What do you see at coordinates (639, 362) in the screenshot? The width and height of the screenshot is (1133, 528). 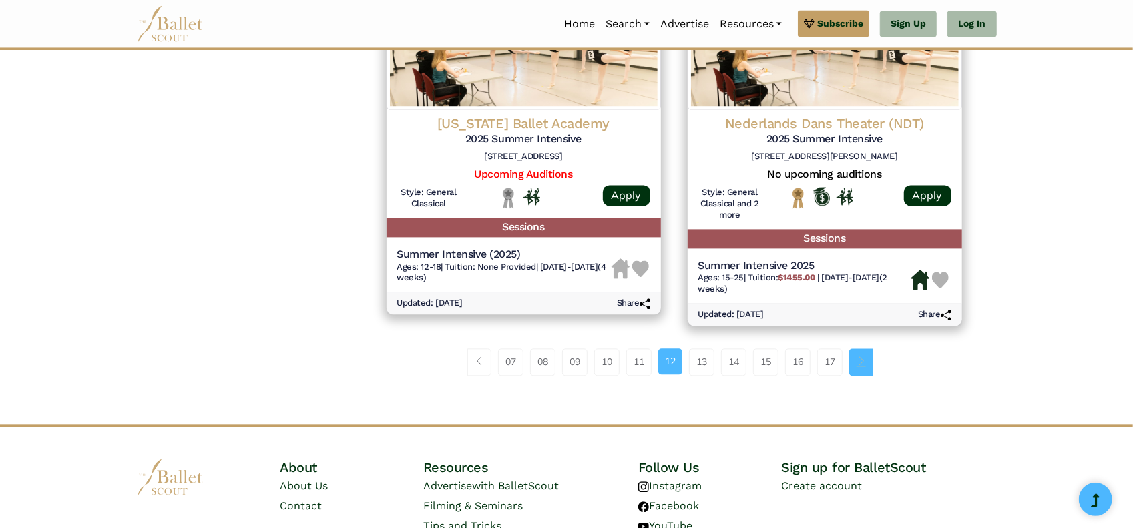 I see `a: 11` at bounding box center [639, 362].